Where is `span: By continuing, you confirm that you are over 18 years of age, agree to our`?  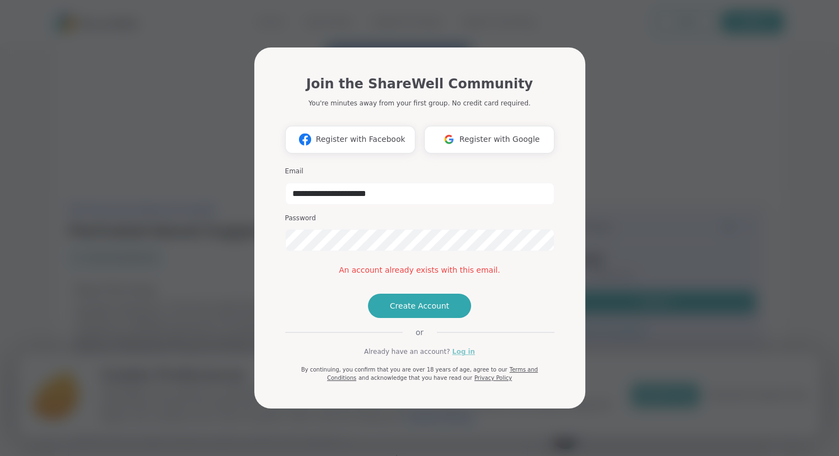 span: By continuing, you confirm that you are over 18 years of age, agree to our is located at coordinates (404, 369).